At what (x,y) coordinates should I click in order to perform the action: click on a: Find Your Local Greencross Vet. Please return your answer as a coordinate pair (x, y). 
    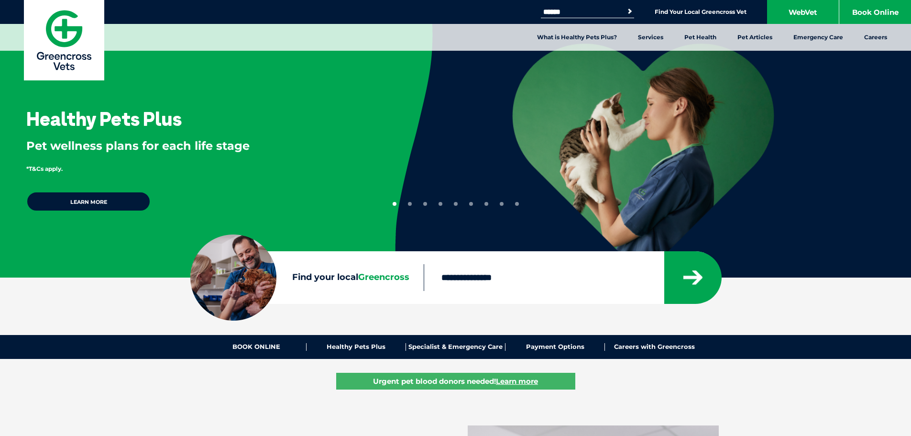
    Looking at the image, I should click on (701, 12).